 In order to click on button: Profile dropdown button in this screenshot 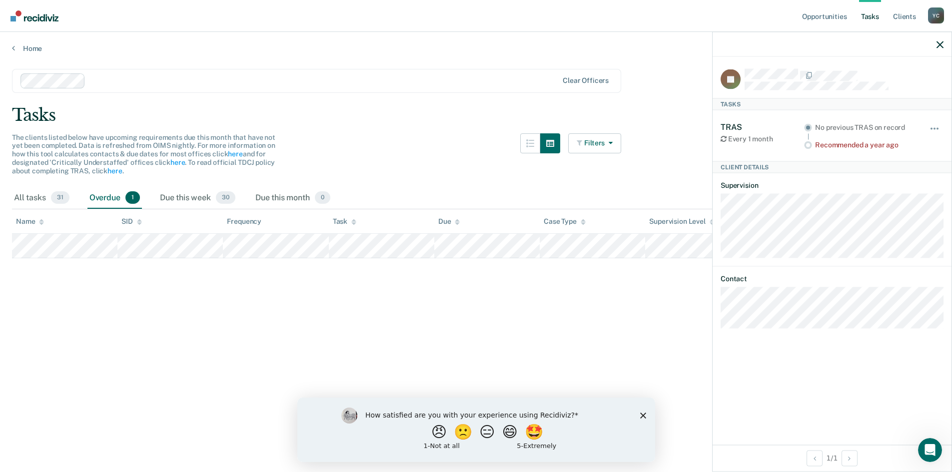, I will do `click(936, 15)`.